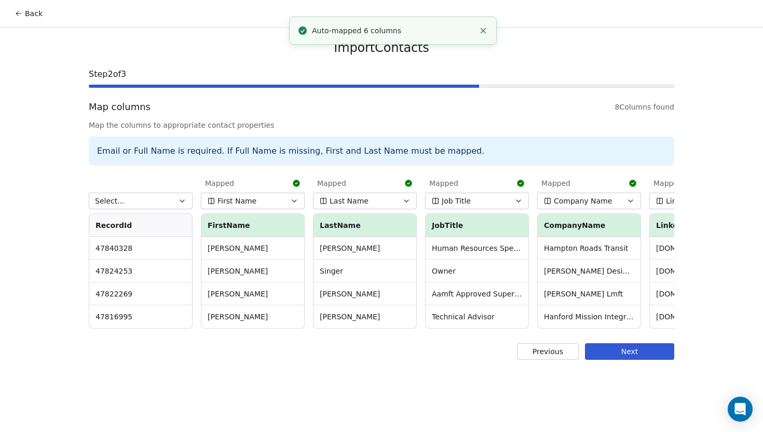 Image resolution: width=763 pixels, height=432 pixels. I want to click on span: Map columns, so click(119, 107).